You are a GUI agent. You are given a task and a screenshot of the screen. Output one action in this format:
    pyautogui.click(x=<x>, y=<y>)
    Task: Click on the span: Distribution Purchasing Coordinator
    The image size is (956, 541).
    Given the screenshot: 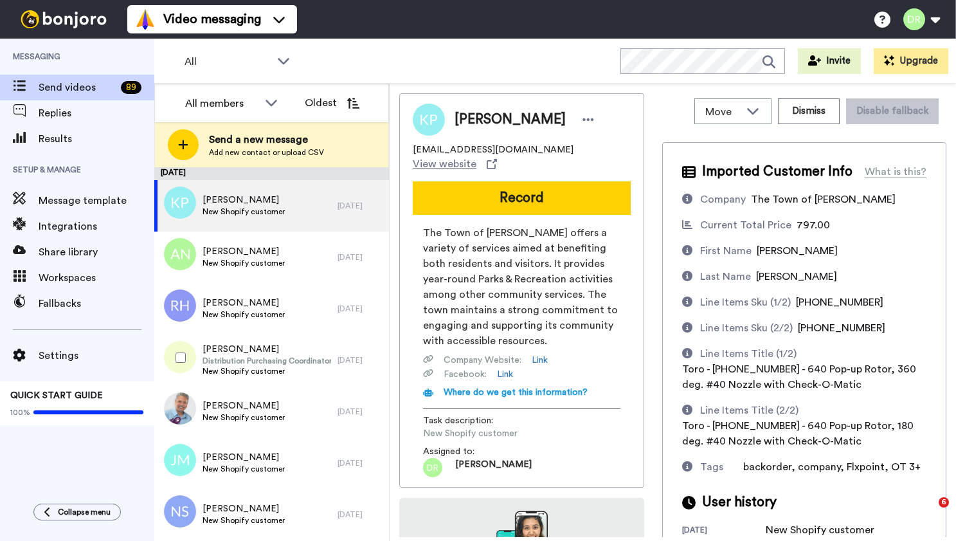 What is the action you would take?
    pyautogui.click(x=267, y=361)
    